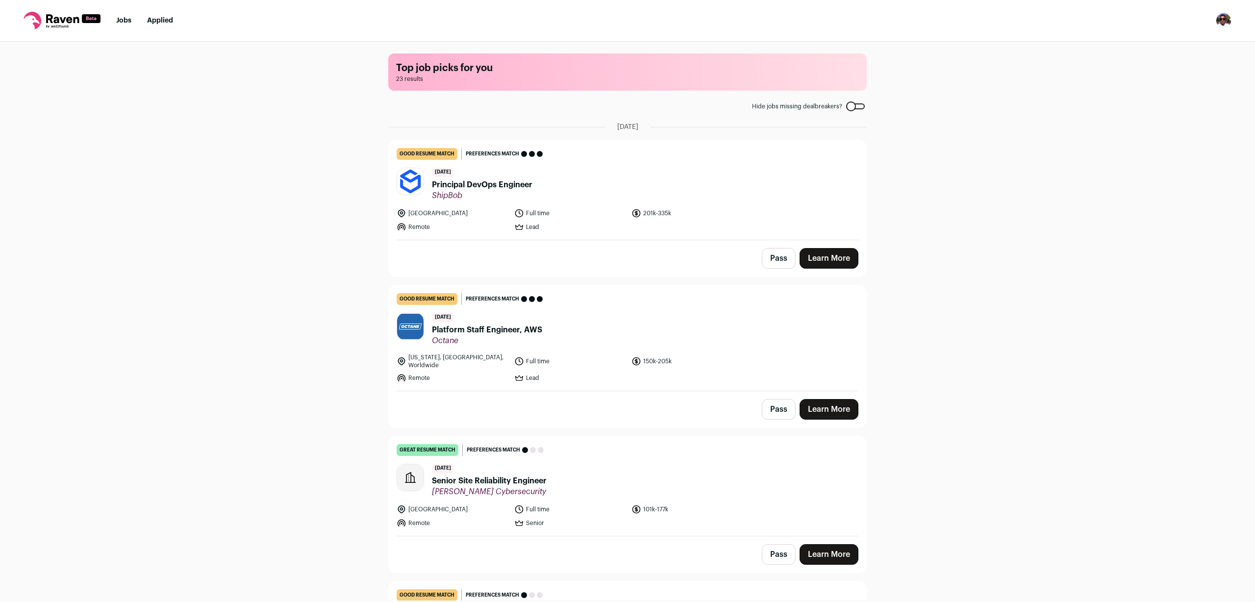 This screenshot has width=1255, height=602. What do you see at coordinates (627, 79) in the screenshot?
I see `span: 23 results` at bounding box center [627, 79].